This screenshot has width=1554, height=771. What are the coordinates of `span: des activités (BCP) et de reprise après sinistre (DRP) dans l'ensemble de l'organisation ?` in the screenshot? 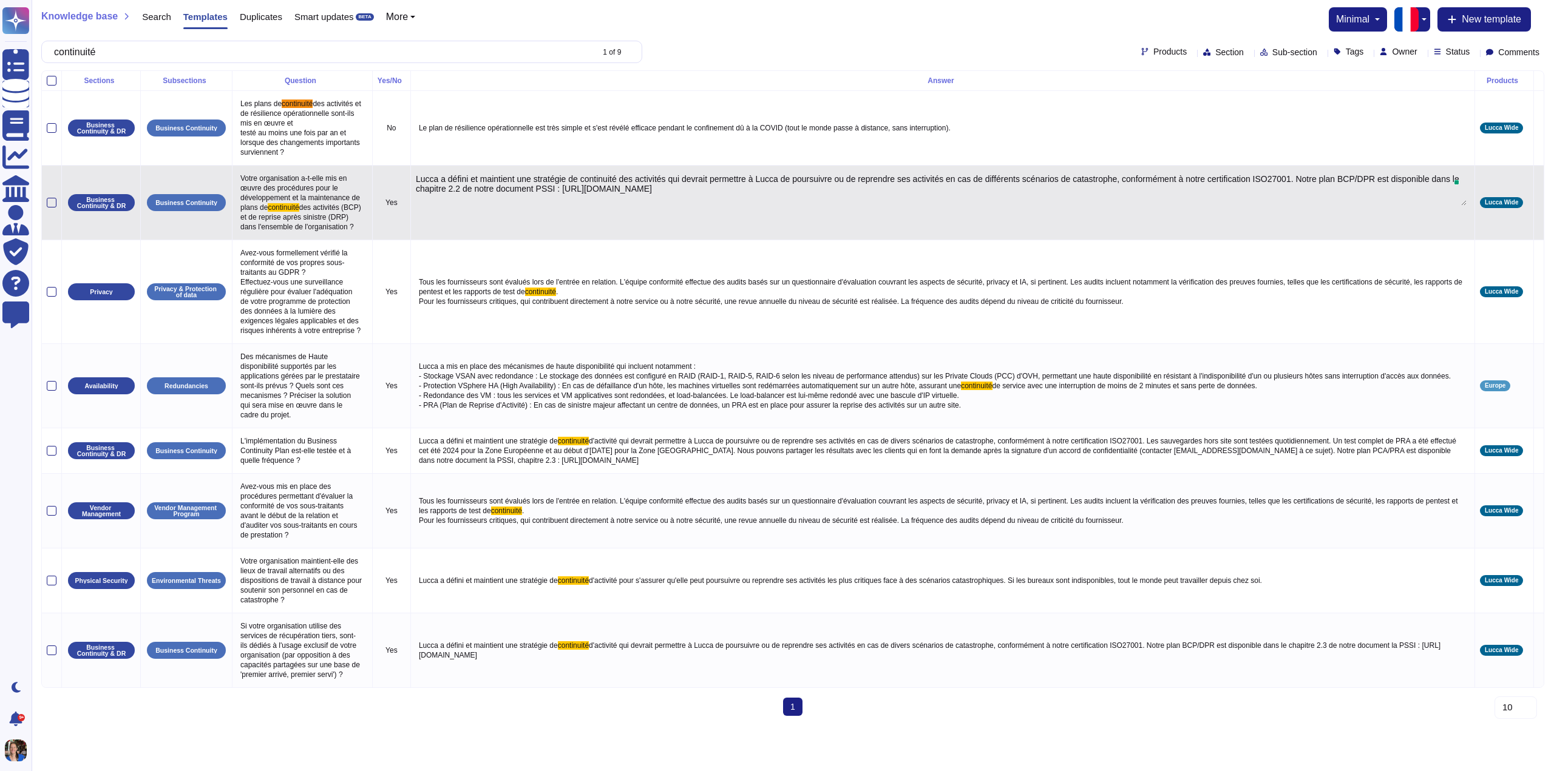 It's located at (302, 217).